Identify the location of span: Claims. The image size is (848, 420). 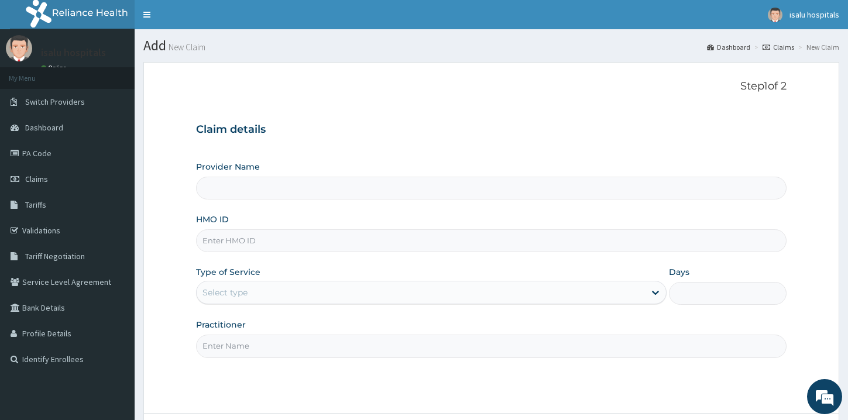
(36, 179).